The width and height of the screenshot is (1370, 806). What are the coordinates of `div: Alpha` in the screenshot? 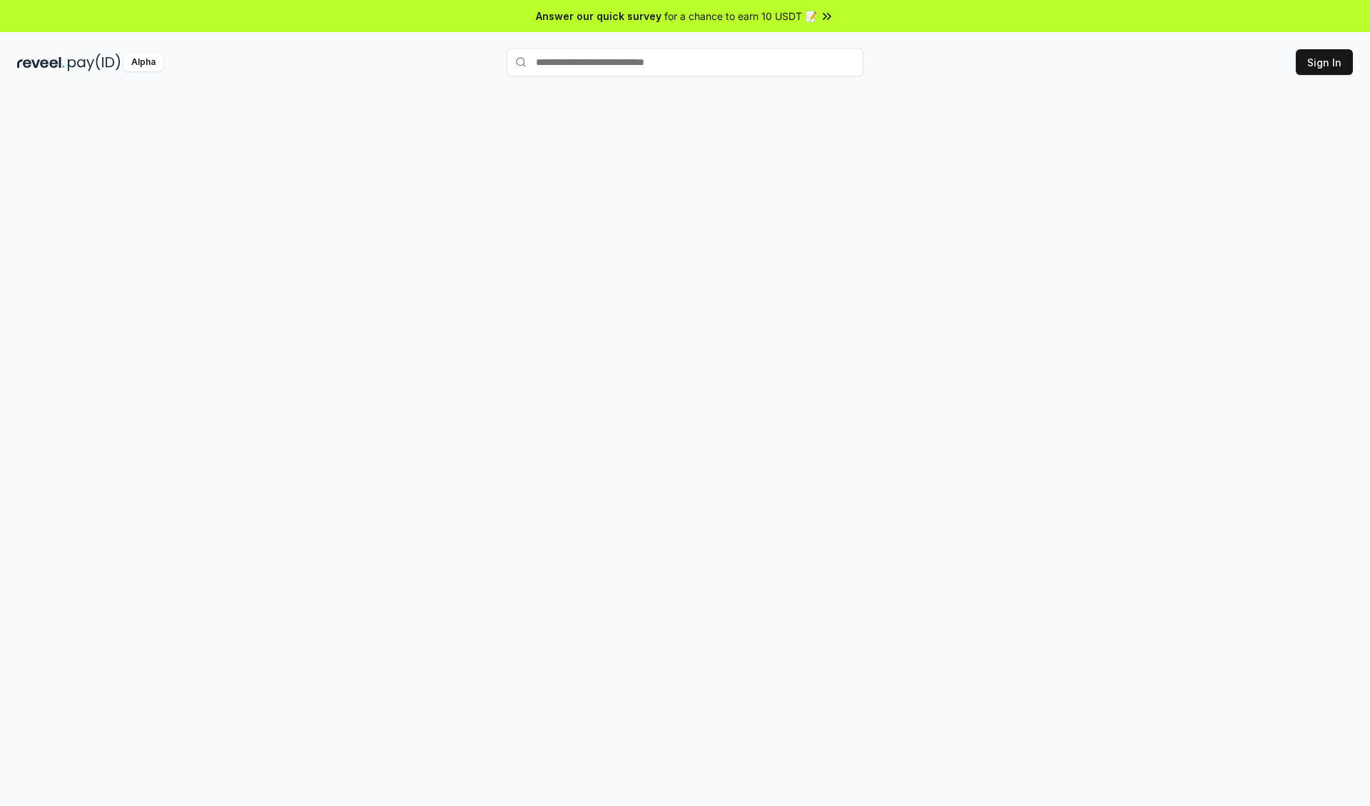 It's located at (143, 62).